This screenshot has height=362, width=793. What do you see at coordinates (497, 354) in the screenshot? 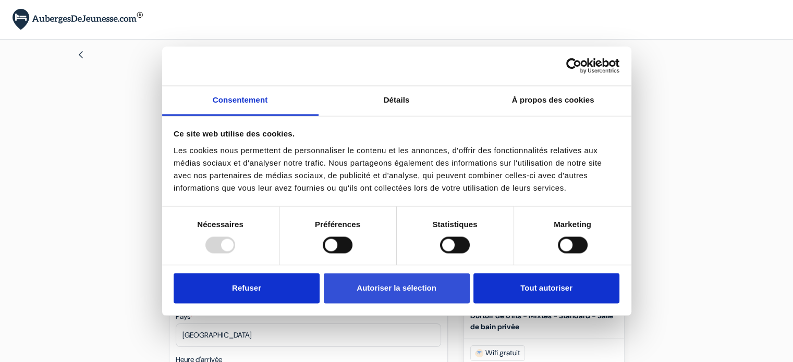
I see `span: Wifi gratuit` at bounding box center [497, 354].